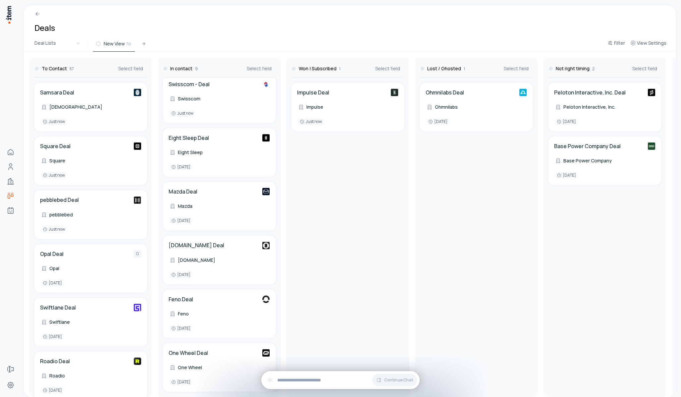 This screenshot has height=397, width=681. Describe the element at coordinates (445, 92) in the screenshot. I see `h4: Ohmnilabs Deal` at that location.